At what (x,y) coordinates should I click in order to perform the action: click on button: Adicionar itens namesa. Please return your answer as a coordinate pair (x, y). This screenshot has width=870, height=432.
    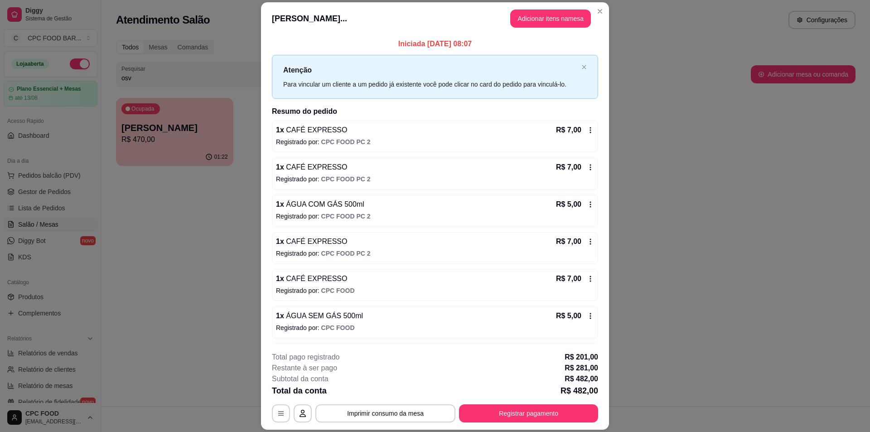
    Looking at the image, I should click on (551, 19).